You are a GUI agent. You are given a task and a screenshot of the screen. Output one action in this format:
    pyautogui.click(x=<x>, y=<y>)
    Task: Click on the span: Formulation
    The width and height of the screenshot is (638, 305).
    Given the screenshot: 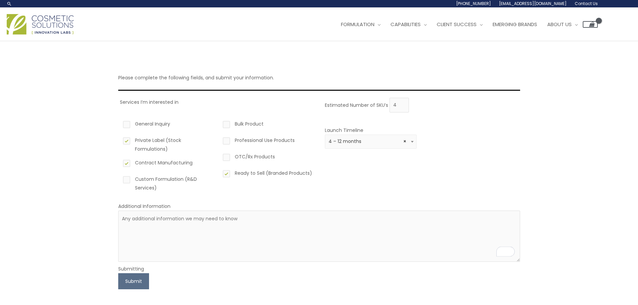 What is the action you would take?
    pyautogui.click(x=358, y=24)
    